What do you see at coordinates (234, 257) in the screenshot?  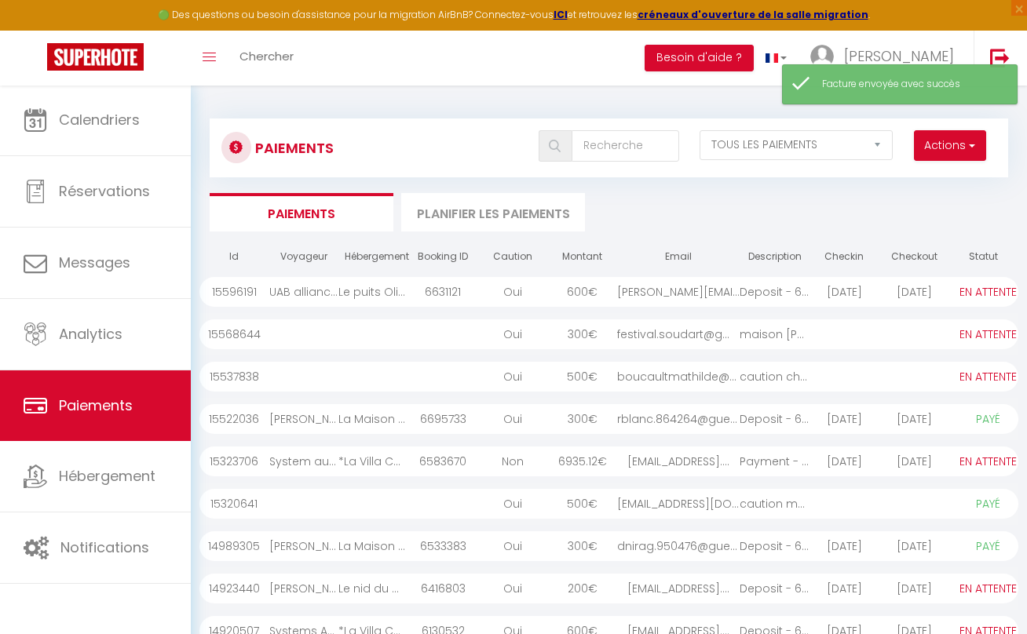 I see `th: Id` at bounding box center [234, 257].